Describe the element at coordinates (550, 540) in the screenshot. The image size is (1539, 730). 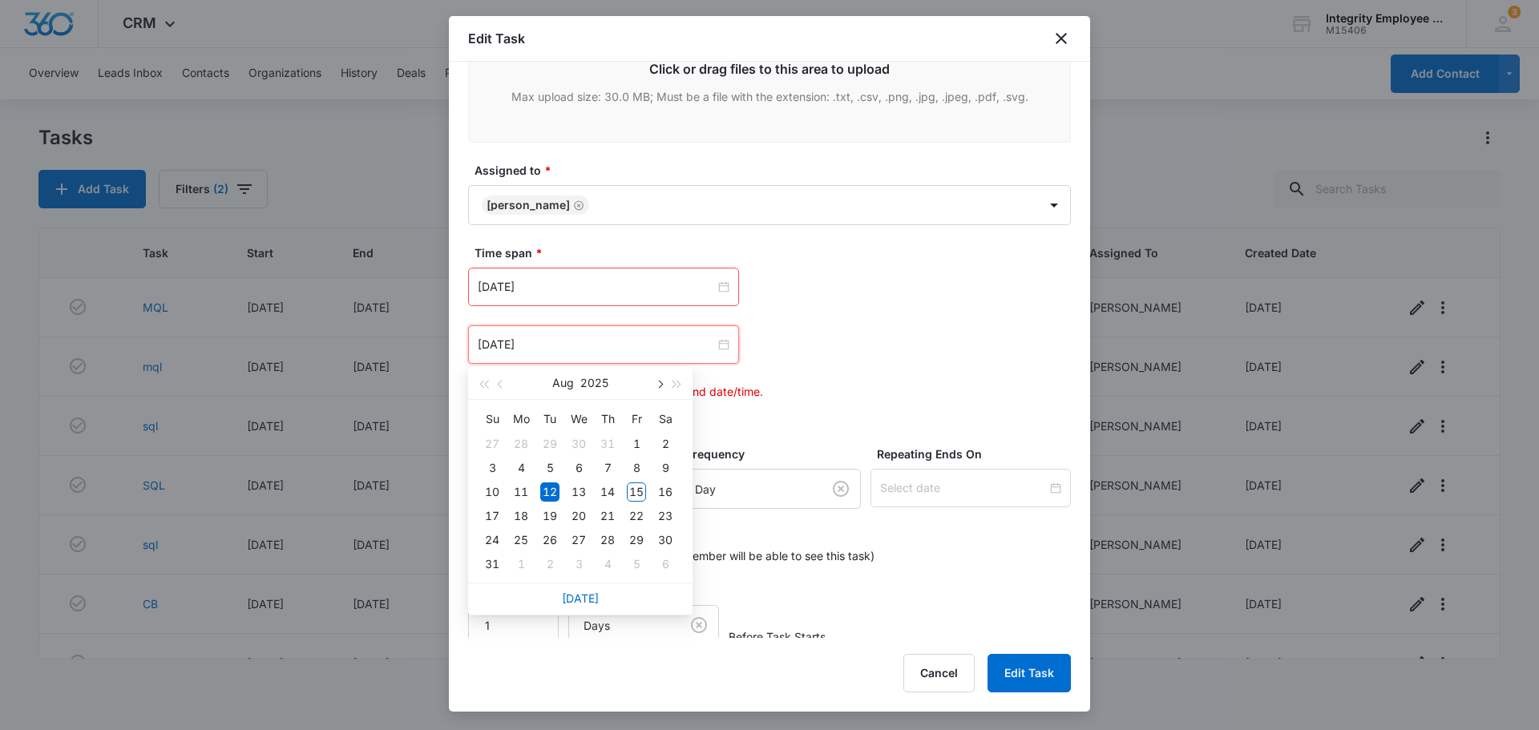
I see `td: 2025-08-26` at that location.